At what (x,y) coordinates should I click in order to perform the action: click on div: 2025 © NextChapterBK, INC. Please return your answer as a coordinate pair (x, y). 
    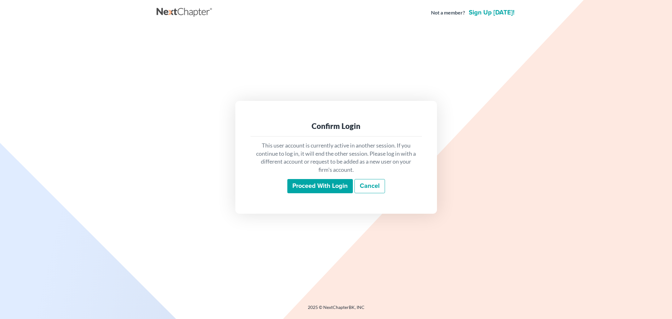
    Looking at the image, I should click on (336, 310).